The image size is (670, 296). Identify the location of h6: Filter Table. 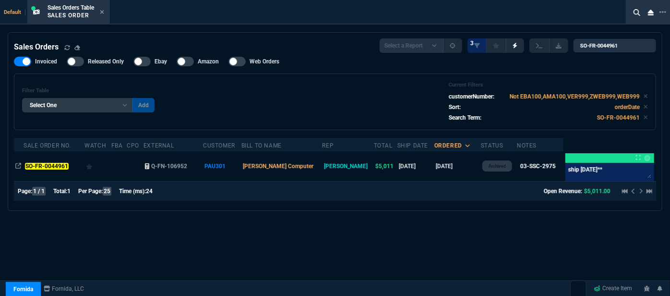
(88, 91).